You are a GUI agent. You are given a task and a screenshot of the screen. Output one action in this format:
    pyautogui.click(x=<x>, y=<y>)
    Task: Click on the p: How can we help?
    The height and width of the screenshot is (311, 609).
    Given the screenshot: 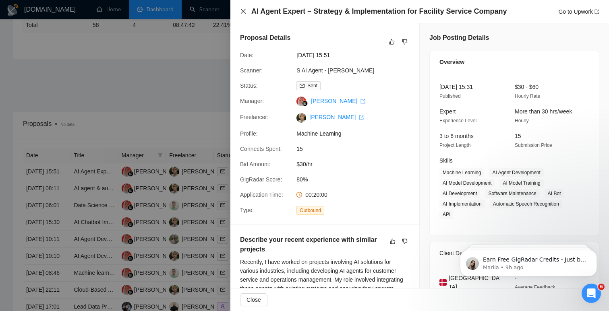 What is the action you would take?
    pyautogui.click(x=81, y=105)
    